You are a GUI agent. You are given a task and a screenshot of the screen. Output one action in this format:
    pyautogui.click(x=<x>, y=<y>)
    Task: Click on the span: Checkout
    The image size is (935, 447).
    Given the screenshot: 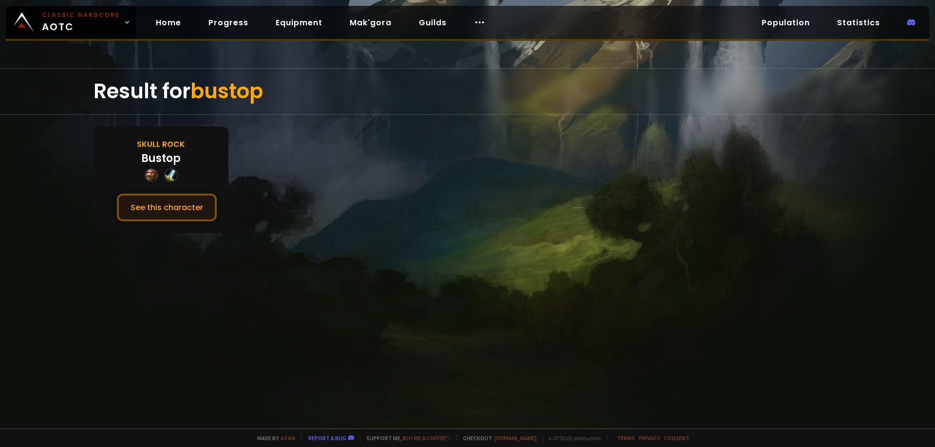 What is the action you would take?
    pyautogui.click(x=497, y=438)
    